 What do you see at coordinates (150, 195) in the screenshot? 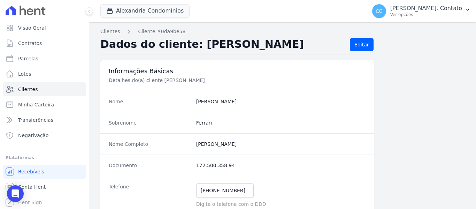
I see `dt: Telefone` at bounding box center [150, 195].